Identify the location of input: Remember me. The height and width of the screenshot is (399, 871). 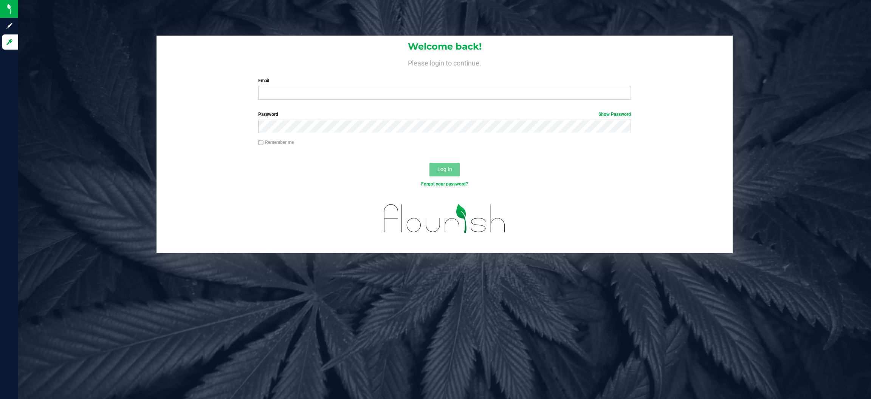
(261, 143).